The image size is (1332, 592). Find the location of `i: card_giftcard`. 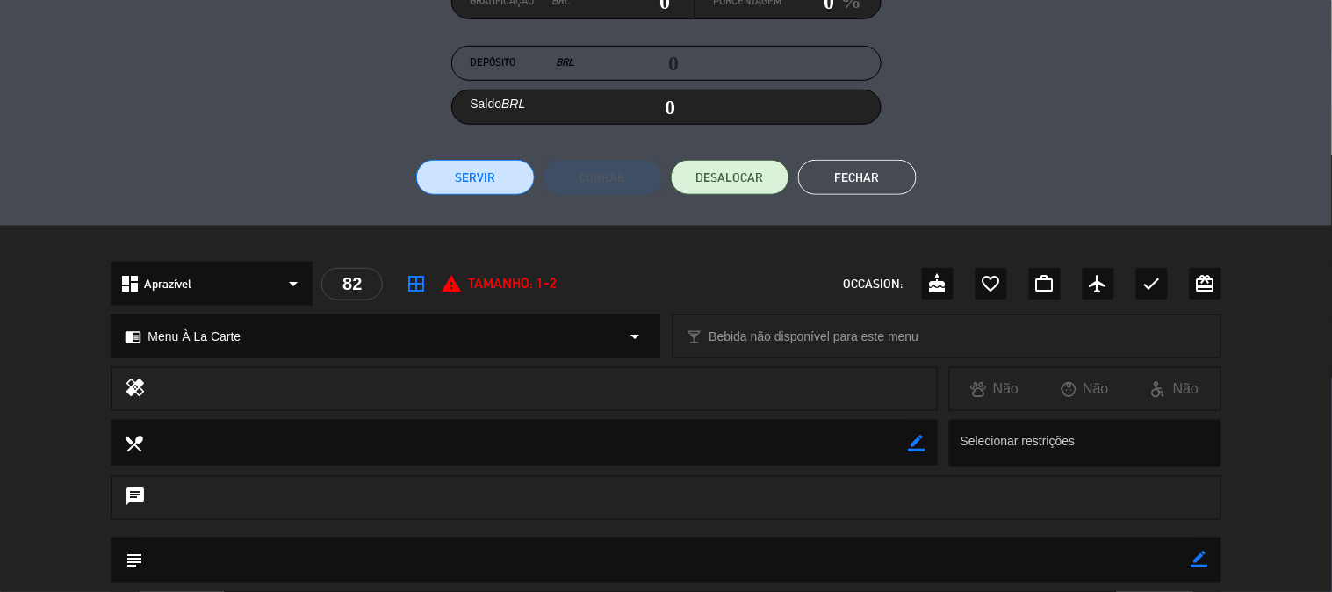

i: card_giftcard is located at coordinates (1206, 284).